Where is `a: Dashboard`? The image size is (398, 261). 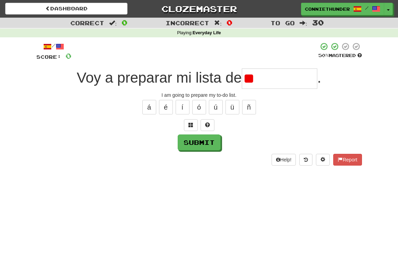 a: Dashboard is located at coordinates (66, 9).